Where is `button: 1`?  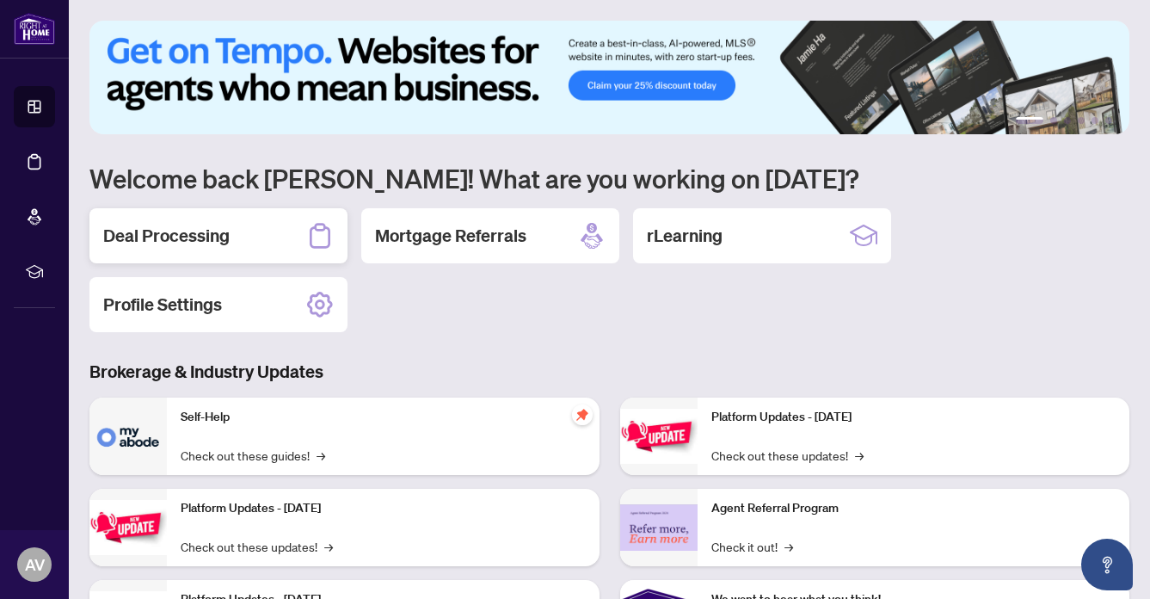
button: 1 is located at coordinates (1030, 120).